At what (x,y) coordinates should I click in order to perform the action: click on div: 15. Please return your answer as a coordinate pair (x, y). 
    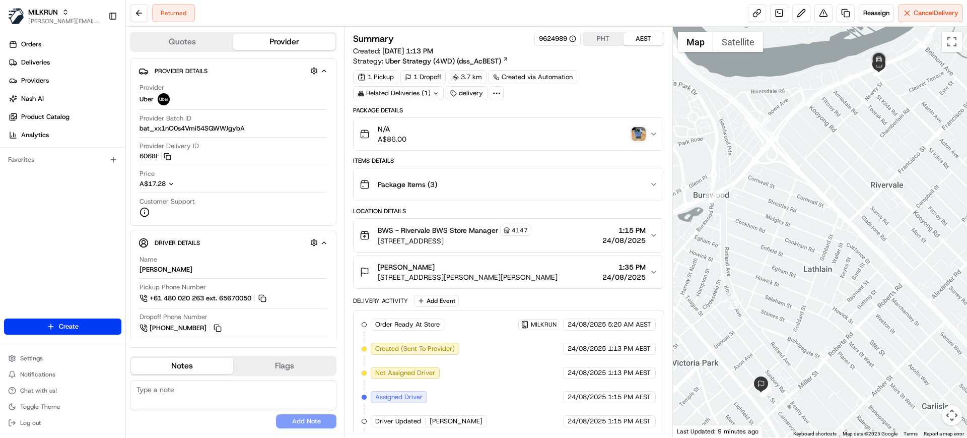
    Looking at the image, I should click on (766, 120).